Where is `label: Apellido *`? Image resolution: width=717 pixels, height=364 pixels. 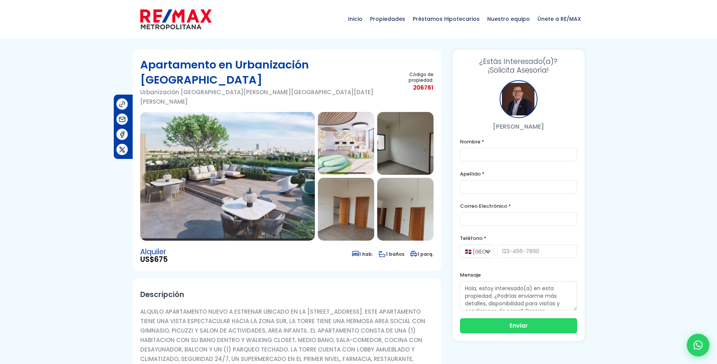
label: Apellido * is located at coordinates (519, 174).